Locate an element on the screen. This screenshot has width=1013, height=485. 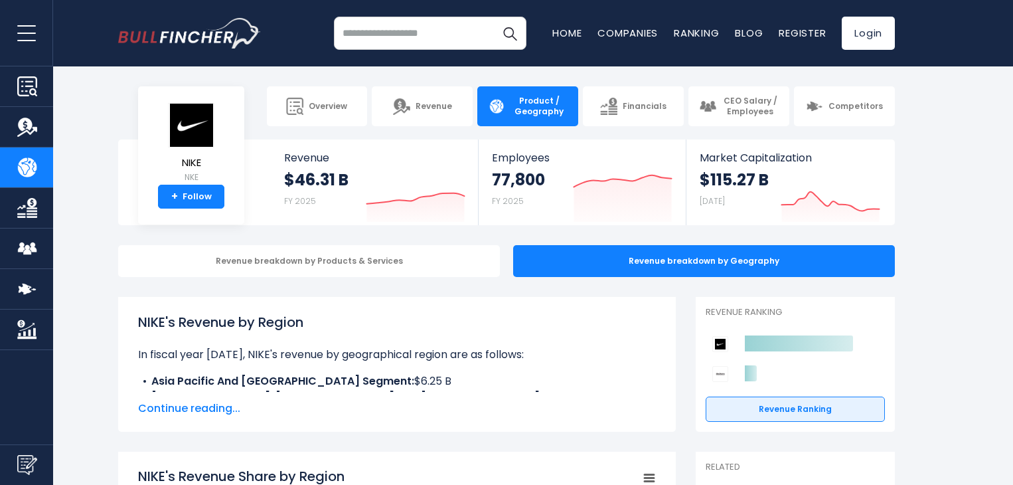
a: +Follow is located at coordinates (191, 196).